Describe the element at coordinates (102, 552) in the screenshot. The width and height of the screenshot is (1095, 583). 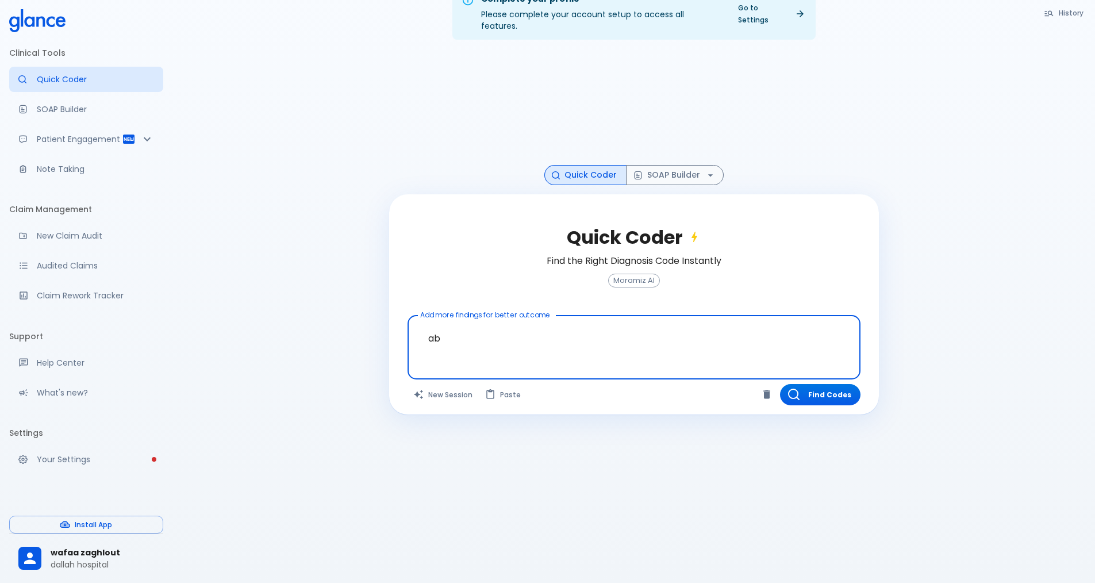
I see `span: wafaa zaghlout` at that location.